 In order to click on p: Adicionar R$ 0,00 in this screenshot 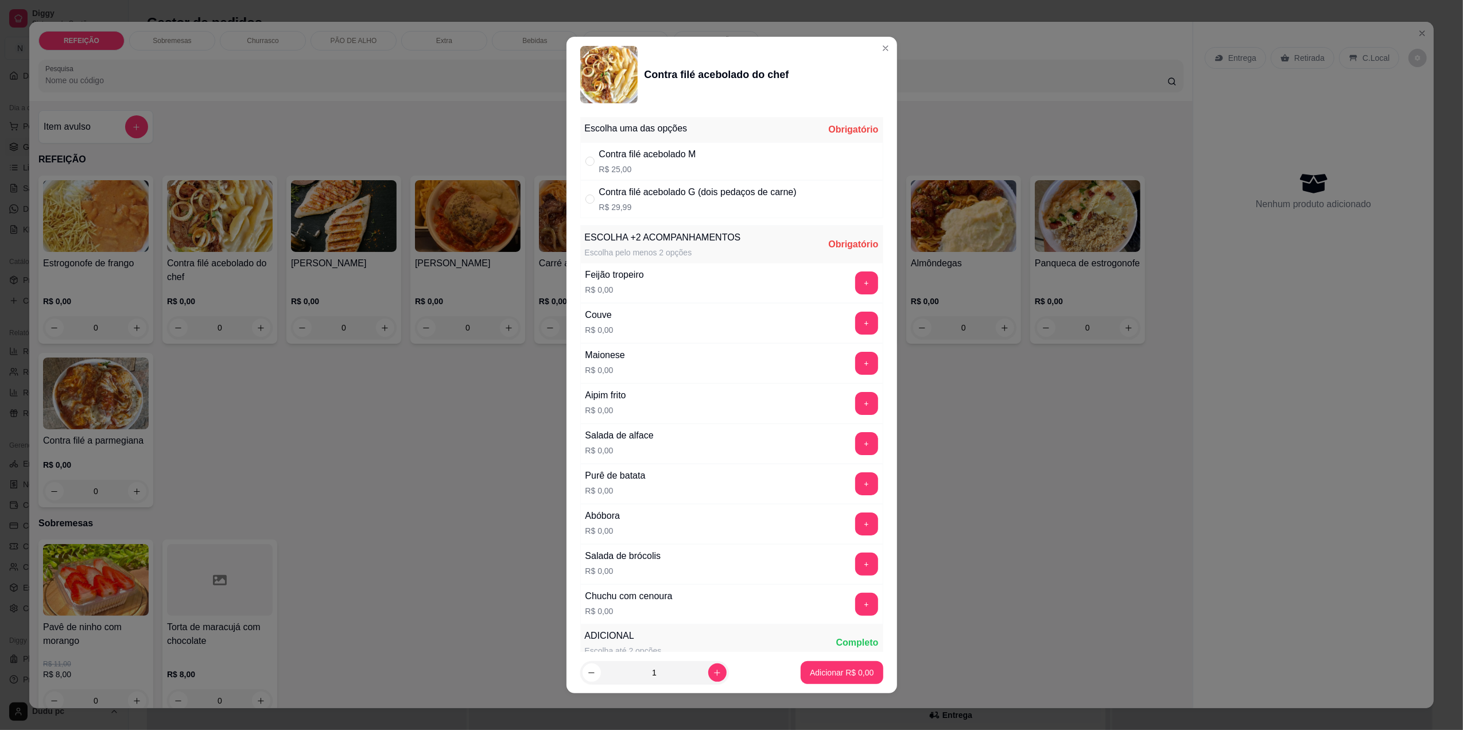, I will do `click(842, 673)`.